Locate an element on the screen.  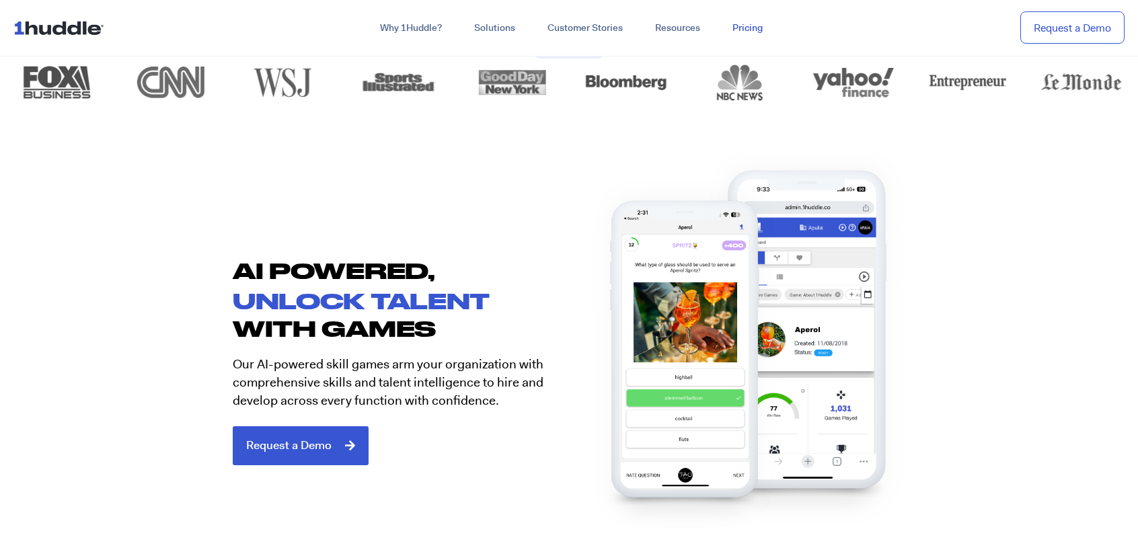
a: logo_goodday is located at coordinates (512, 82).